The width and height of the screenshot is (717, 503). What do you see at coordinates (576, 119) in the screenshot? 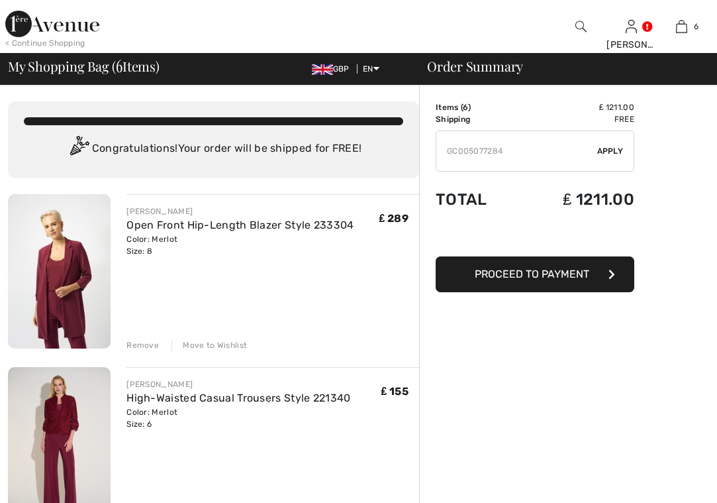
I see `td: Free` at bounding box center [576, 119].